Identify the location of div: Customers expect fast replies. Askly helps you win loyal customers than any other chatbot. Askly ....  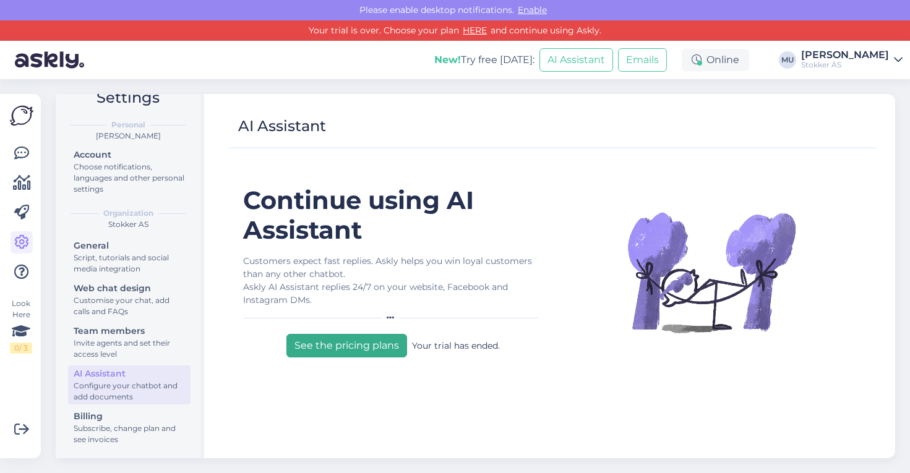
(393, 281).